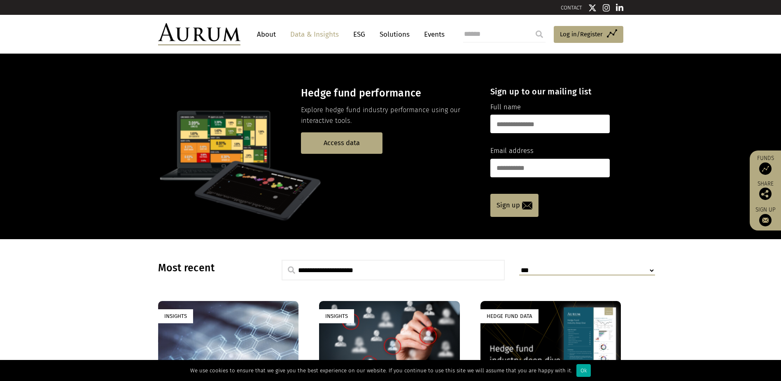 This screenshot has width=781, height=381. What do you see at coordinates (584, 370) in the screenshot?
I see `div: Ok` at bounding box center [584, 370].